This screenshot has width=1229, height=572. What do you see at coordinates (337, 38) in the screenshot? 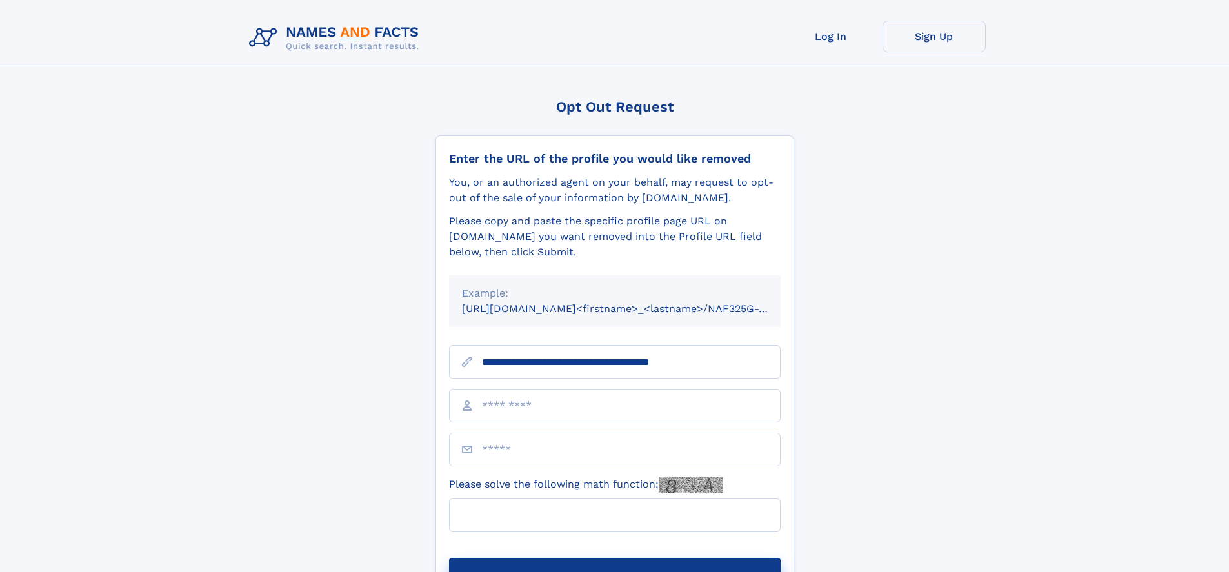
I see `img: Logo Names and Facts` at bounding box center [337, 38].